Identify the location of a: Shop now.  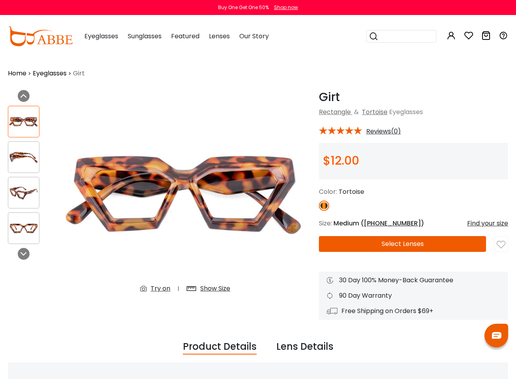
(284, 7).